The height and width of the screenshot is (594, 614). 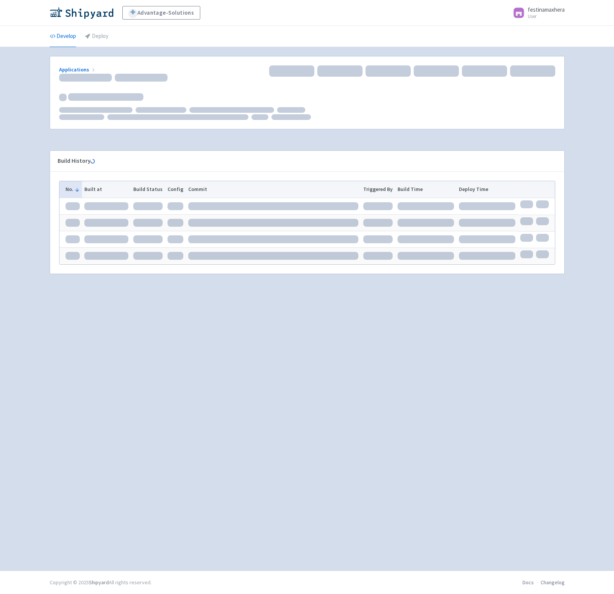 I want to click on th: Commit, so click(x=273, y=190).